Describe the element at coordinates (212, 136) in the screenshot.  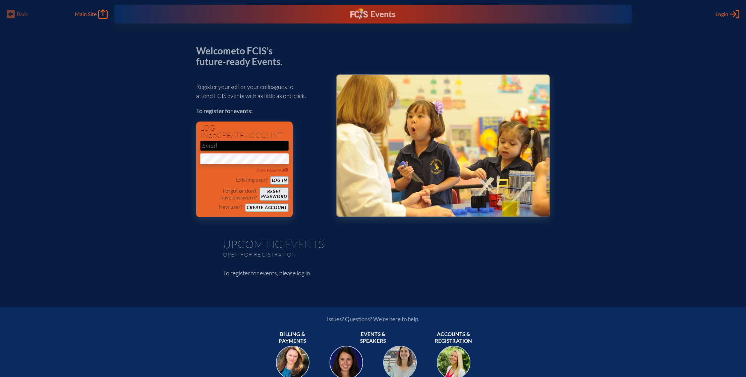
I see `span: or` at that location.